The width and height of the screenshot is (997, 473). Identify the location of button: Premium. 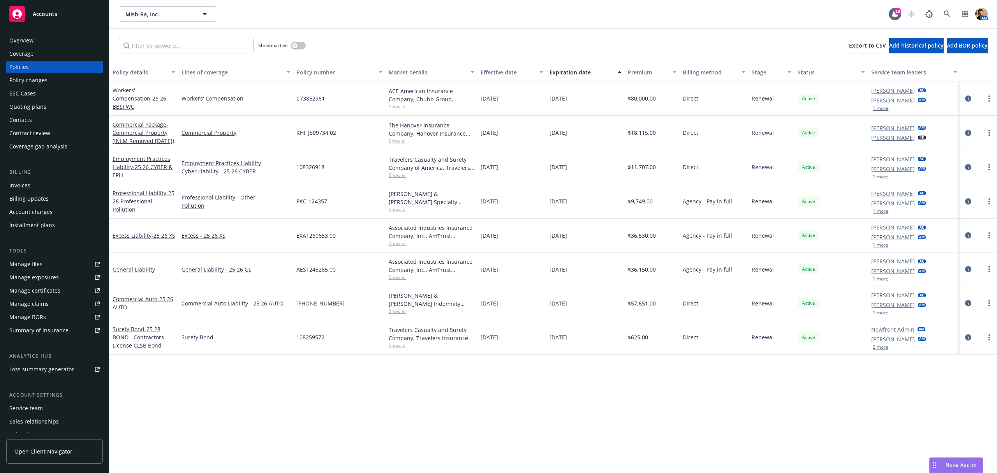
(653, 72).